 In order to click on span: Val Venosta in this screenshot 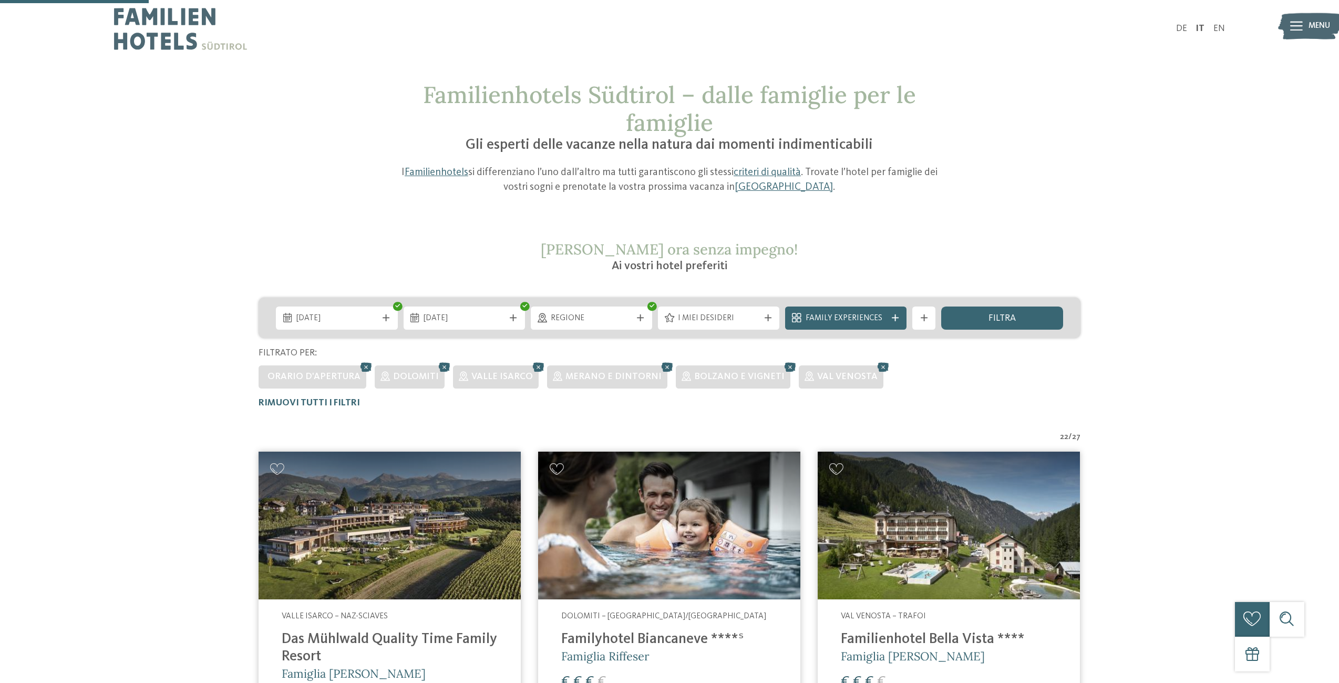, I will do `click(847, 376)`.